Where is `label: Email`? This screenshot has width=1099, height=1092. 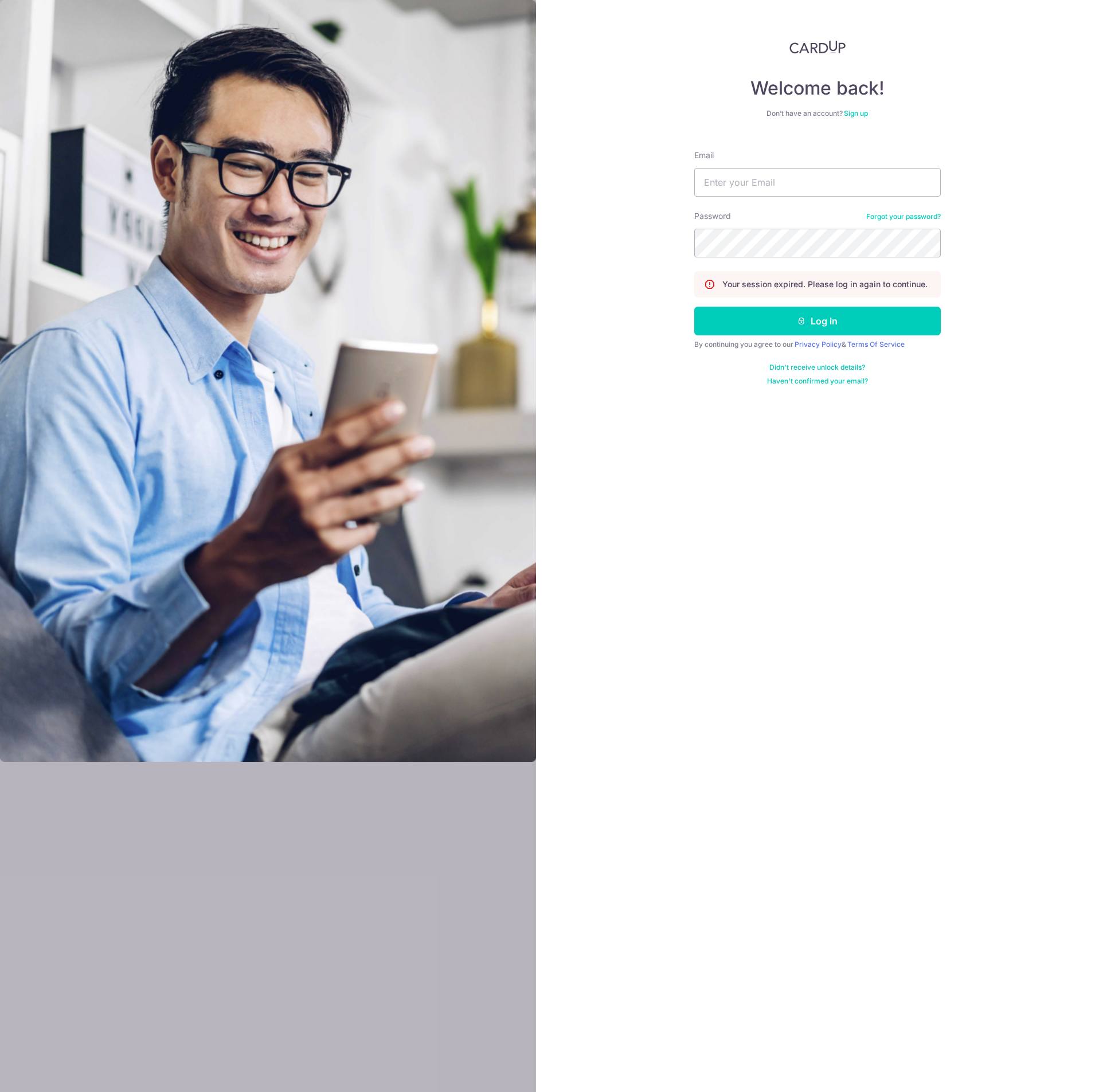
label: Email is located at coordinates (704, 155).